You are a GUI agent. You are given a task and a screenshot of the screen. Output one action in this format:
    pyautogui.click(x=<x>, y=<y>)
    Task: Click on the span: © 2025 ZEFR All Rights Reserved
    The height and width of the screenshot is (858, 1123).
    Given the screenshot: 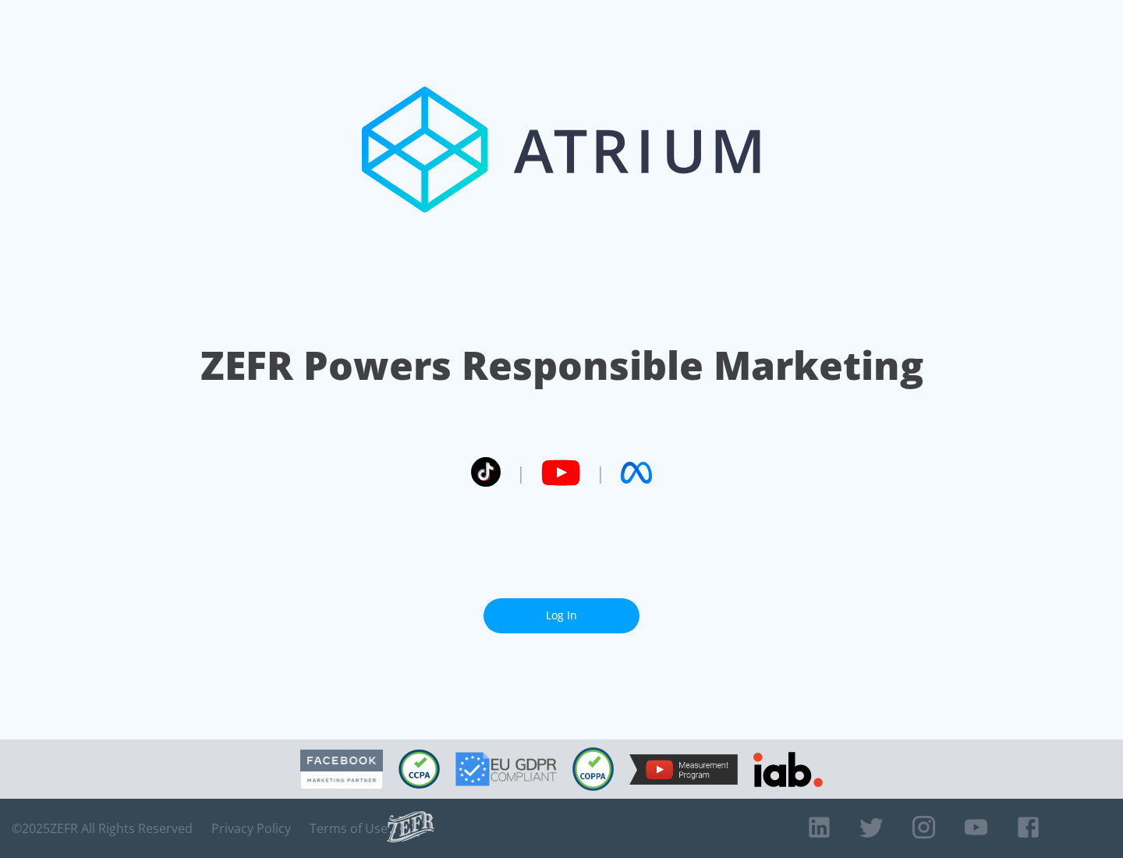 What is the action you would take?
    pyautogui.click(x=102, y=828)
    